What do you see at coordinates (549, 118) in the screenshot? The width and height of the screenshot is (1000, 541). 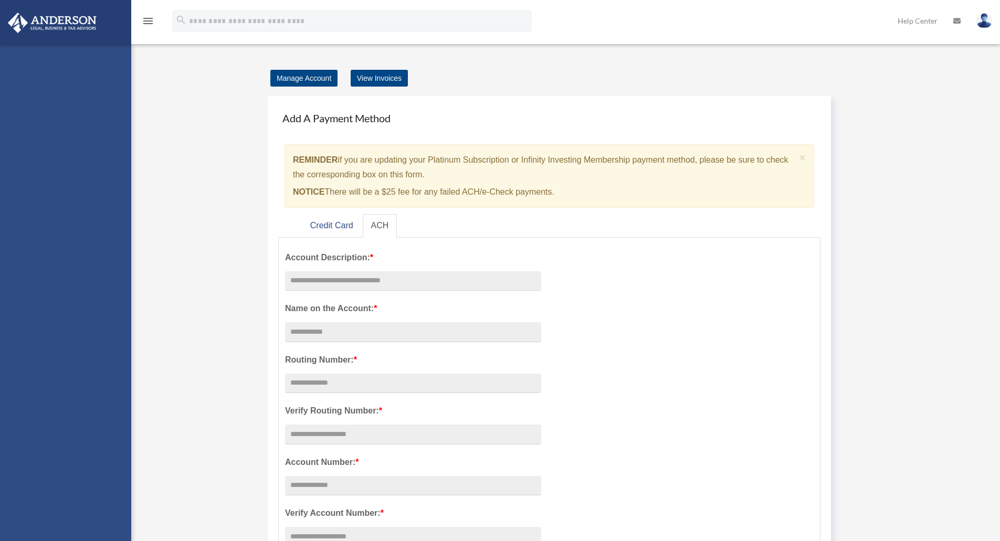 I see `h4: Add A Payment Method` at bounding box center [549, 118].